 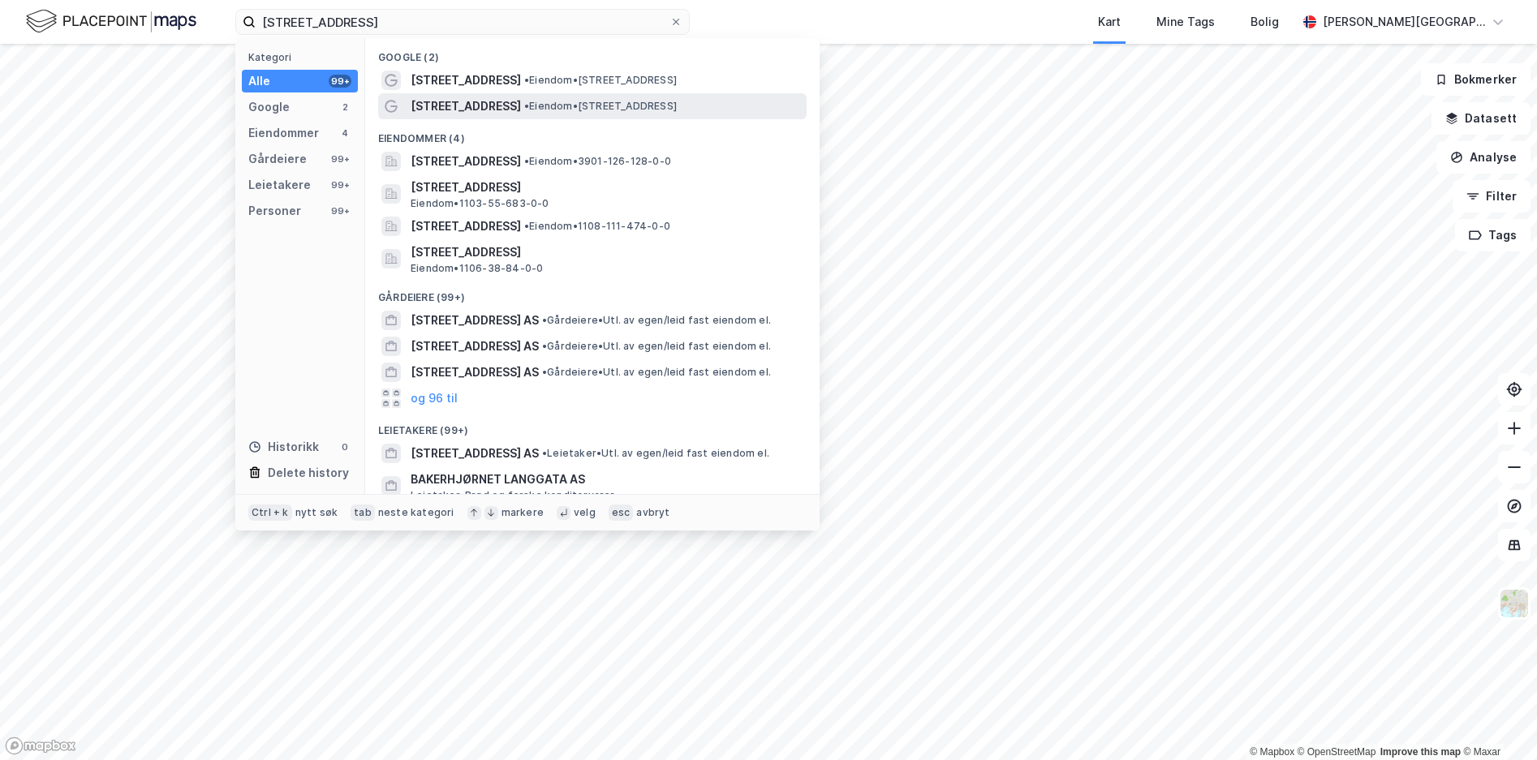 What do you see at coordinates (1420, 752) in the screenshot?
I see `a: Improve this map` at bounding box center [1420, 752].